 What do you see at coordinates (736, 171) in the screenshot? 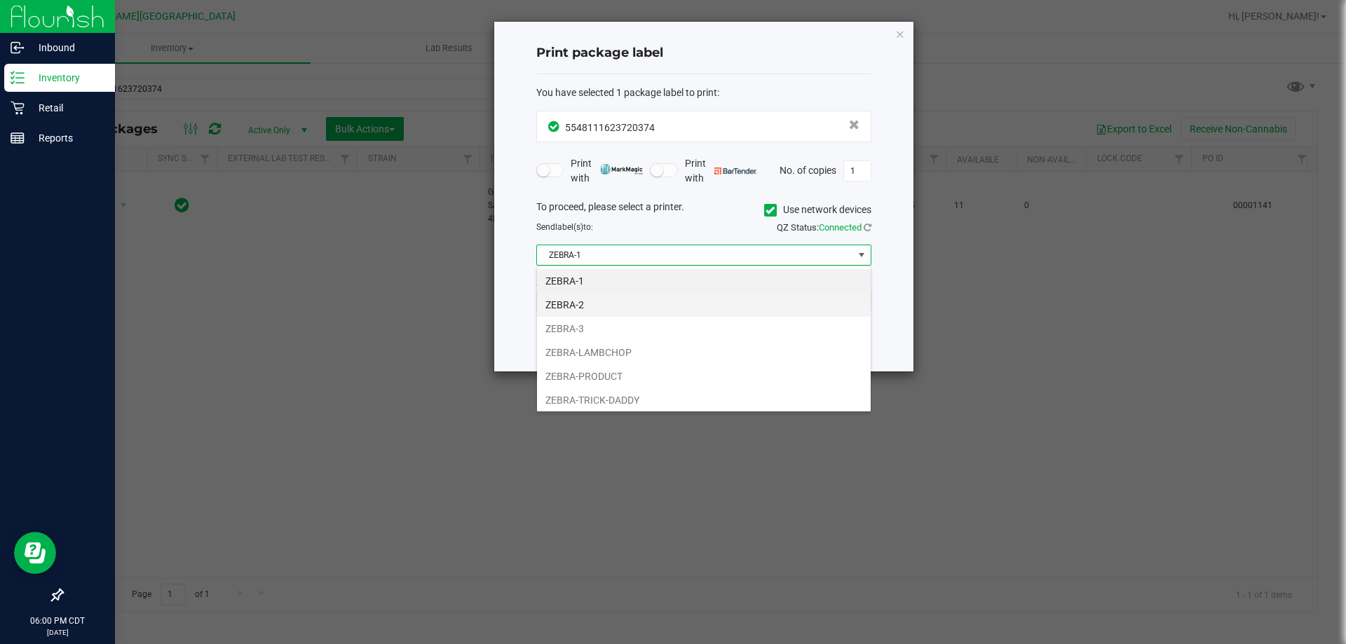
I see `img: bartender.png` at bounding box center [736, 171].